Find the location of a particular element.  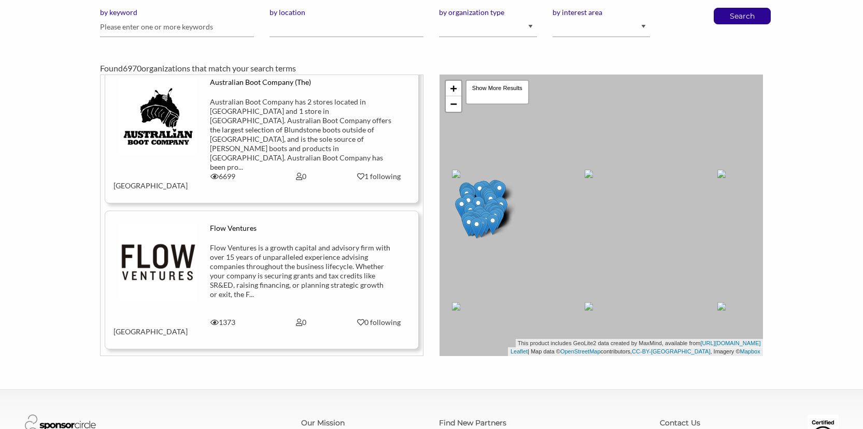

a: Our Mission is located at coordinates (323, 423).